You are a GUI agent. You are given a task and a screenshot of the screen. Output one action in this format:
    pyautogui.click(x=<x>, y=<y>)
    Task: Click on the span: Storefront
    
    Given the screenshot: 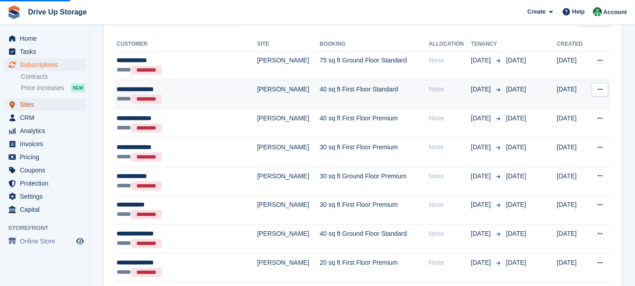 What is the action you would take?
    pyautogui.click(x=49, y=228)
    